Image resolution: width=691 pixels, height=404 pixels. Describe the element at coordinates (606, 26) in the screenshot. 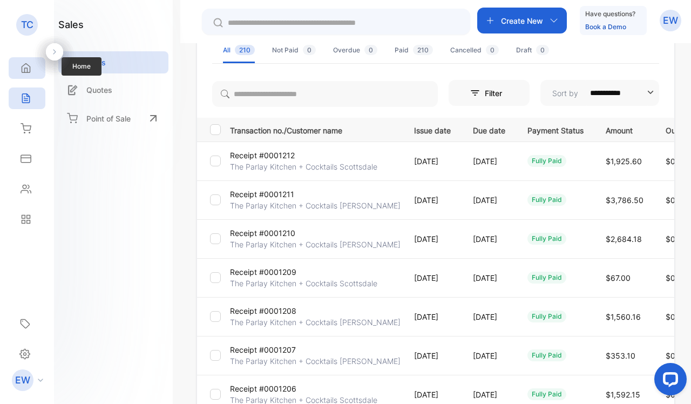

I see `a: Book a Demo` at that location.